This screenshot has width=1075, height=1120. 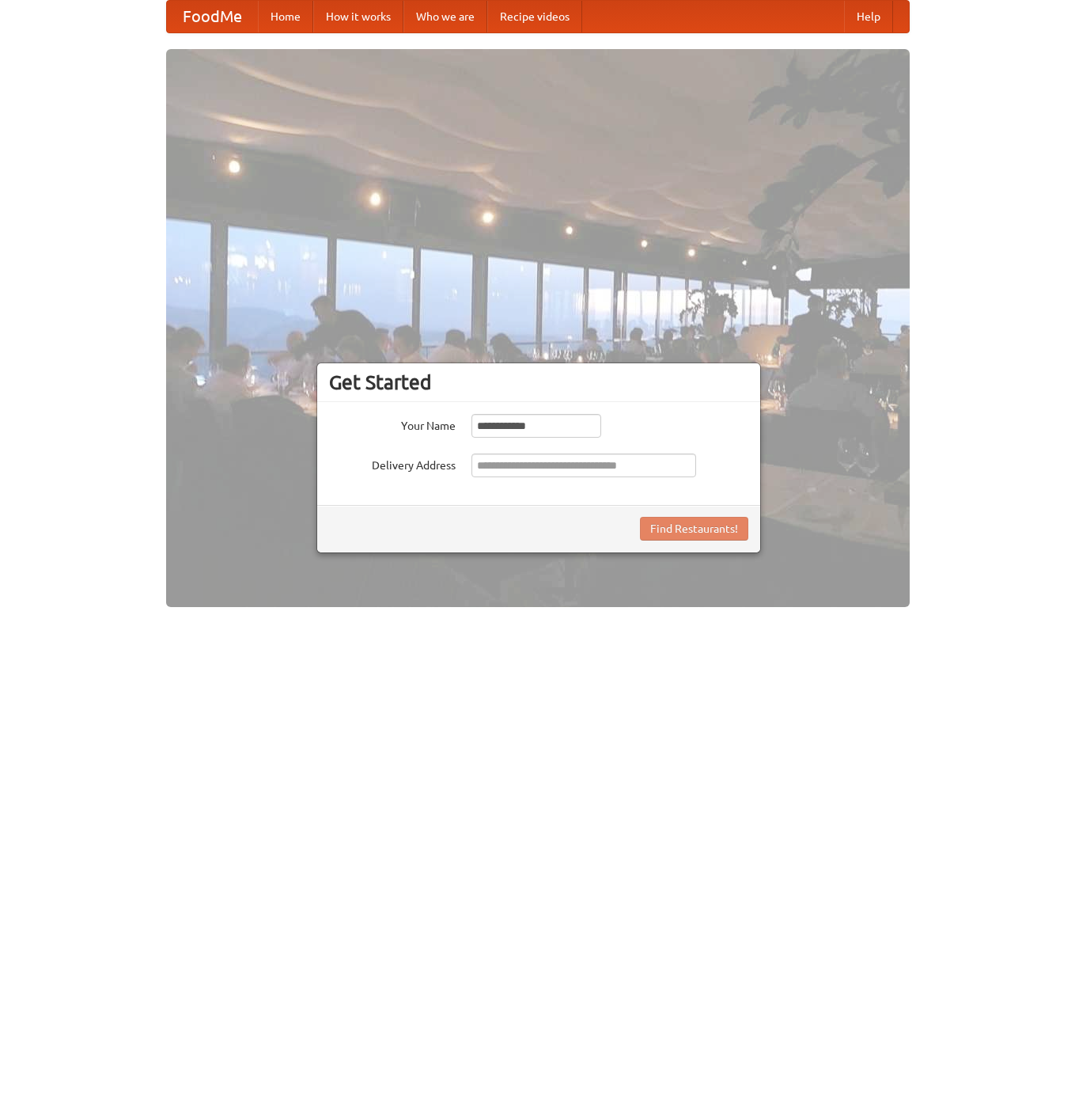 What do you see at coordinates (212, 16) in the screenshot?
I see `a: FoodMe` at bounding box center [212, 16].